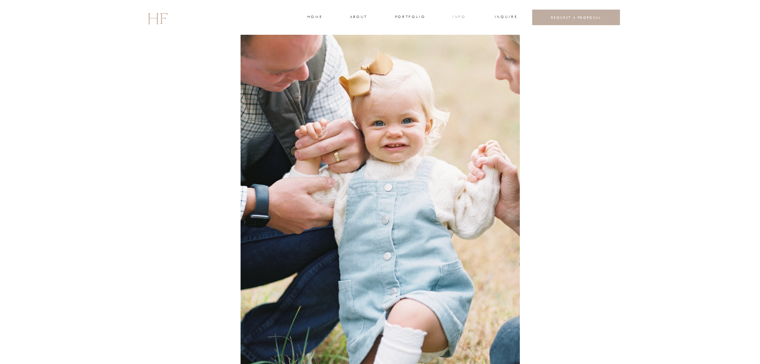  Describe the element at coordinates (315, 18) in the screenshot. I see `h3: home` at that location.